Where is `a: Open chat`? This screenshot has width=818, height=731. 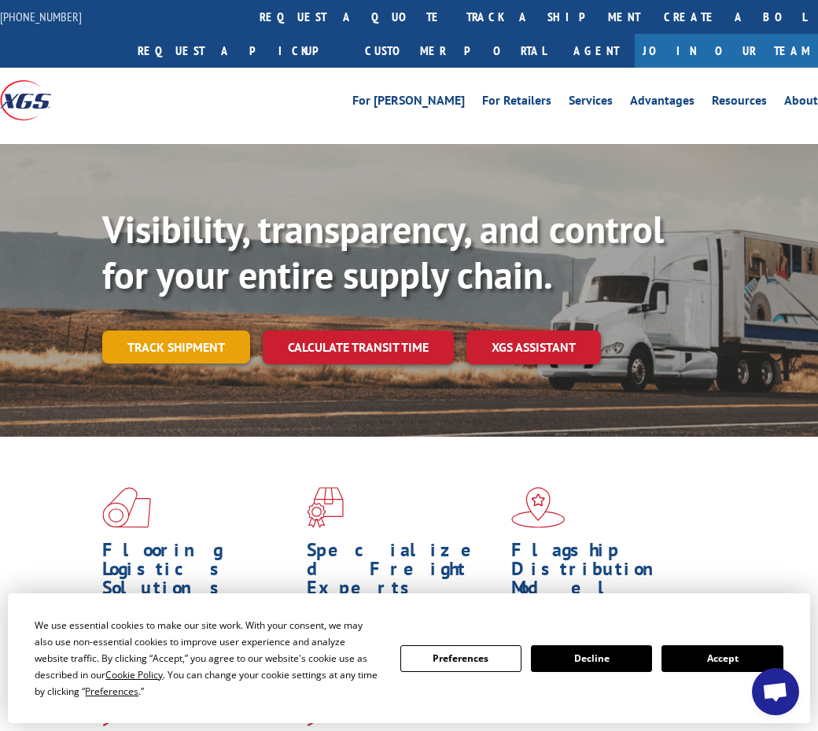
a: Open chat is located at coordinates (776, 692).